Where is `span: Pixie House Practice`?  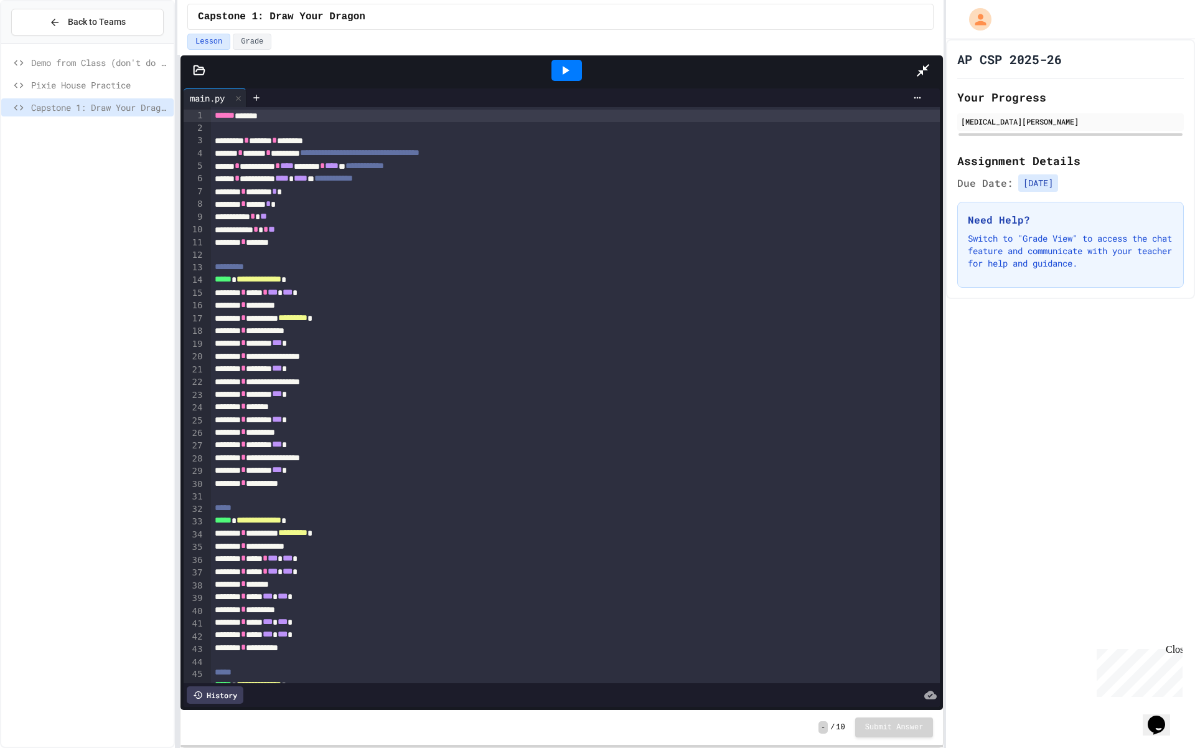
span: Pixie House Practice is located at coordinates (100, 85).